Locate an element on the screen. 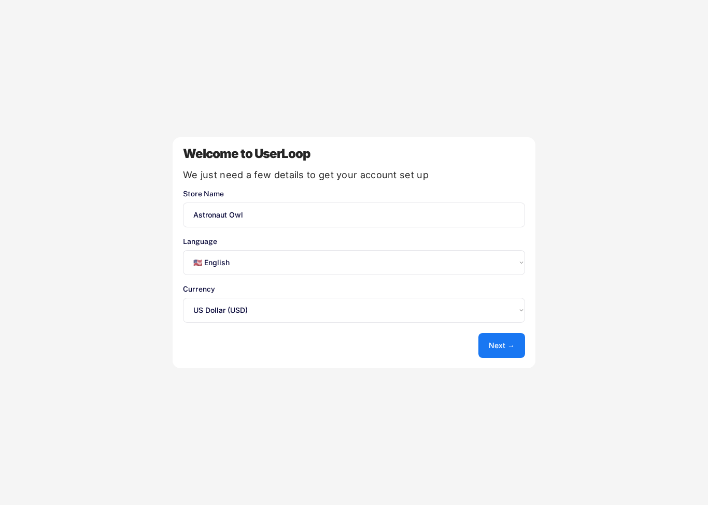 The image size is (708, 505). div: Currency is located at coordinates (354, 289).